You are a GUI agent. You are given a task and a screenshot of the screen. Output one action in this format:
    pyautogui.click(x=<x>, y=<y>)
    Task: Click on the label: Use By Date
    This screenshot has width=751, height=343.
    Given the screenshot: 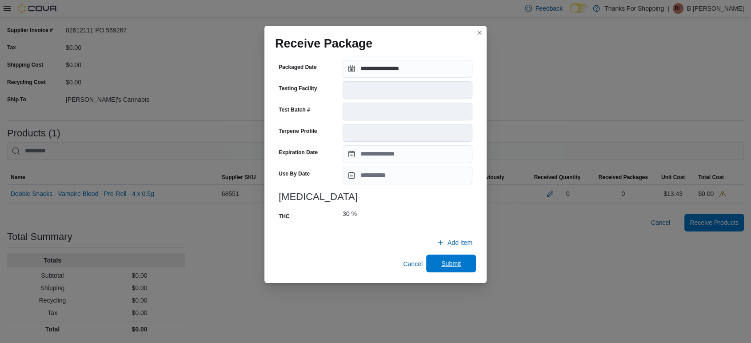 What is the action you would take?
    pyautogui.click(x=294, y=174)
    